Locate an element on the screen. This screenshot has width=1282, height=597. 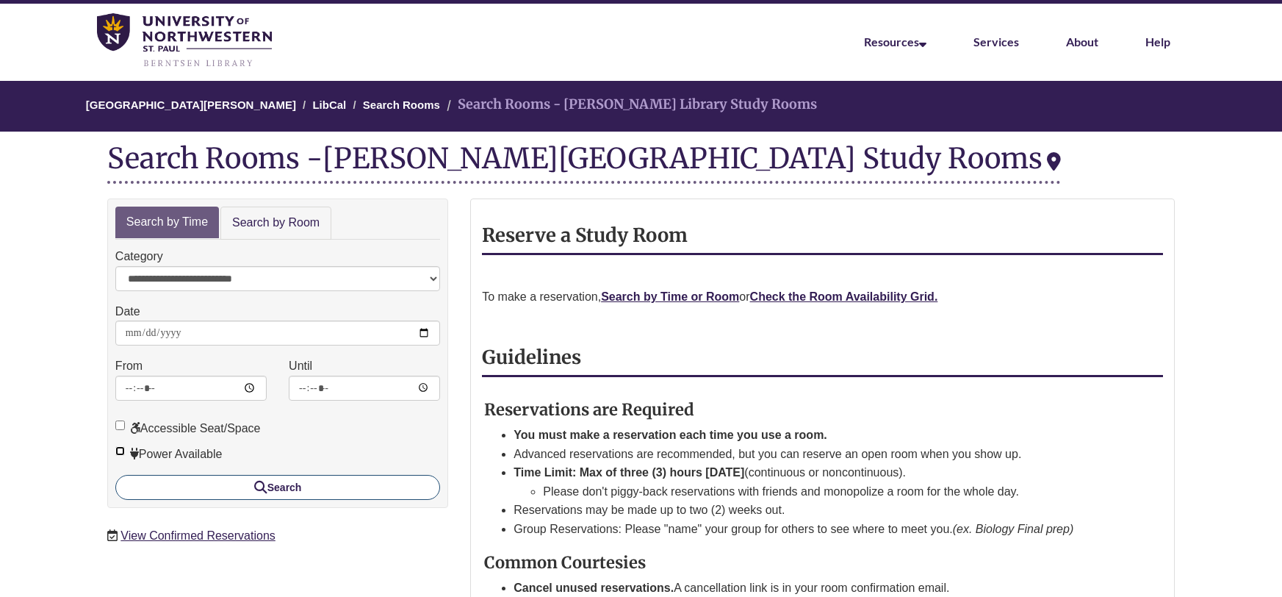
a: Services is located at coordinates (996, 41).